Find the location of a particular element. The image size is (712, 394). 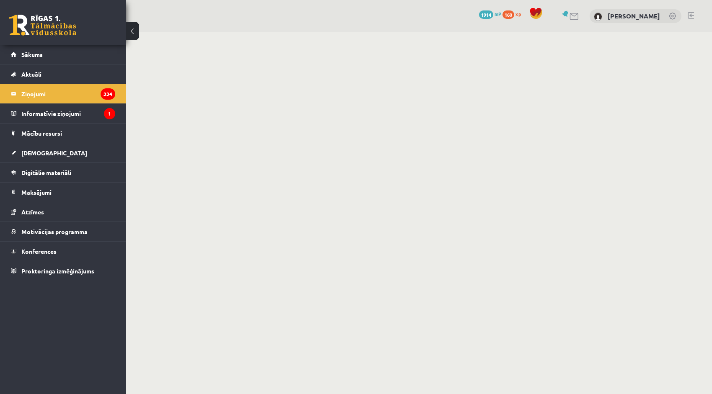

span: Atzīmes is located at coordinates (33, 212).